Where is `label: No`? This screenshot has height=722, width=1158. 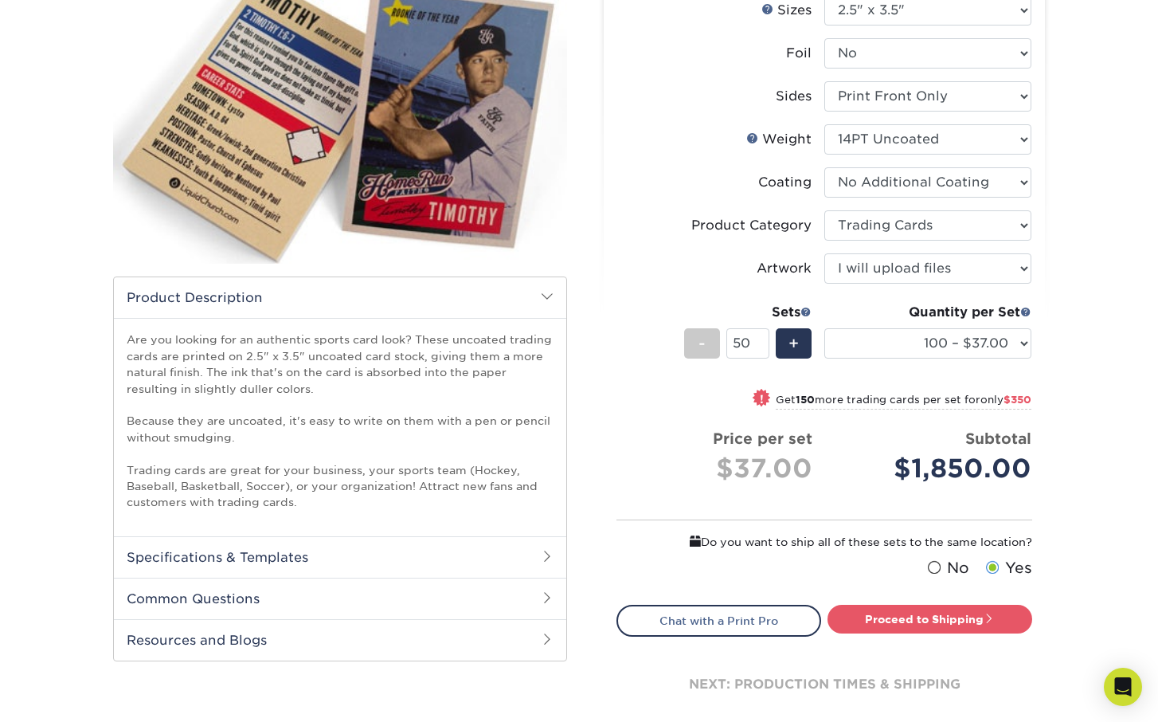 label: No is located at coordinates (946, 568).